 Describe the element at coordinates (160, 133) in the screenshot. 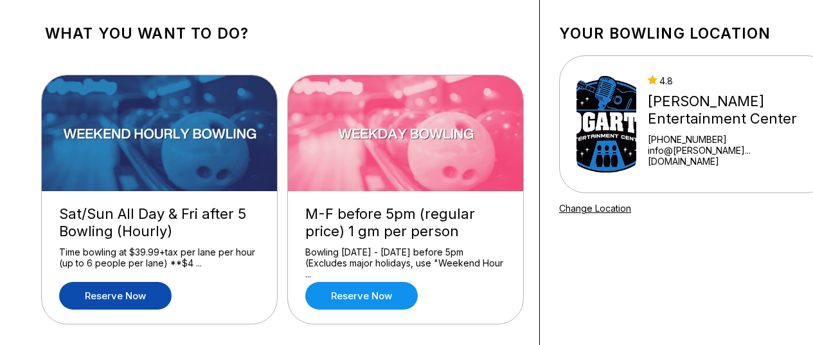

I see `img: Sat/Sun All Day & Fri after 5 Bowling (Hourly)` at that location.